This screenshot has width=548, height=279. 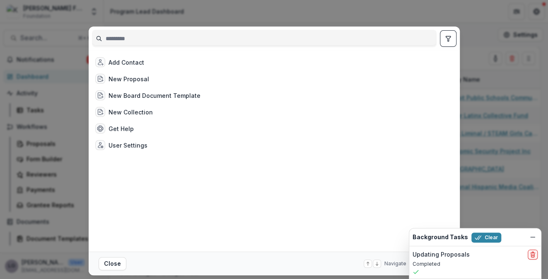 What do you see at coordinates (486, 237) in the screenshot?
I see `button: Clear` at bounding box center [486, 237].